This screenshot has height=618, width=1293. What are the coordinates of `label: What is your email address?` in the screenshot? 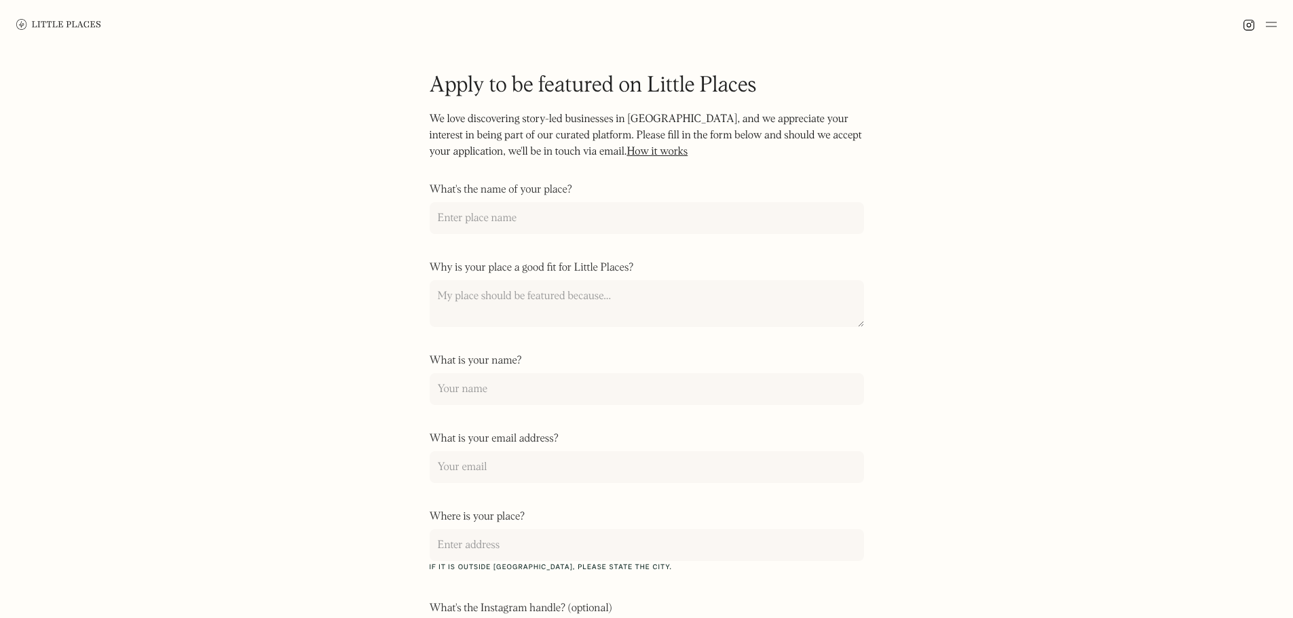 It's located at (647, 439).